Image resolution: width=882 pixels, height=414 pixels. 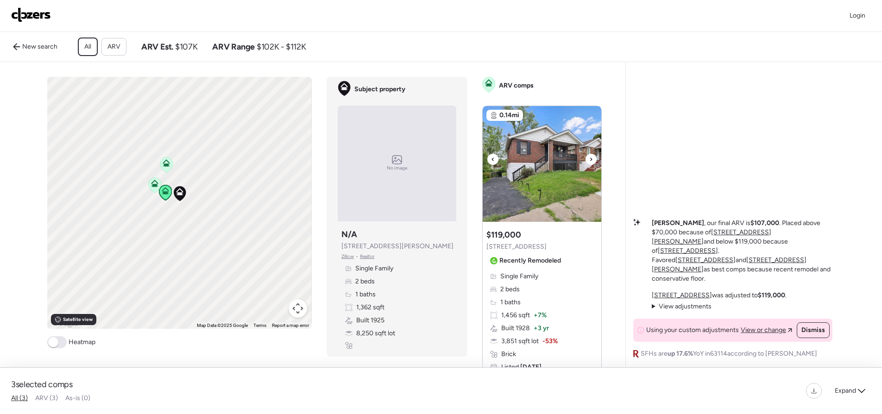 I want to click on span: Map Data ©2025 Google, so click(x=222, y=325).